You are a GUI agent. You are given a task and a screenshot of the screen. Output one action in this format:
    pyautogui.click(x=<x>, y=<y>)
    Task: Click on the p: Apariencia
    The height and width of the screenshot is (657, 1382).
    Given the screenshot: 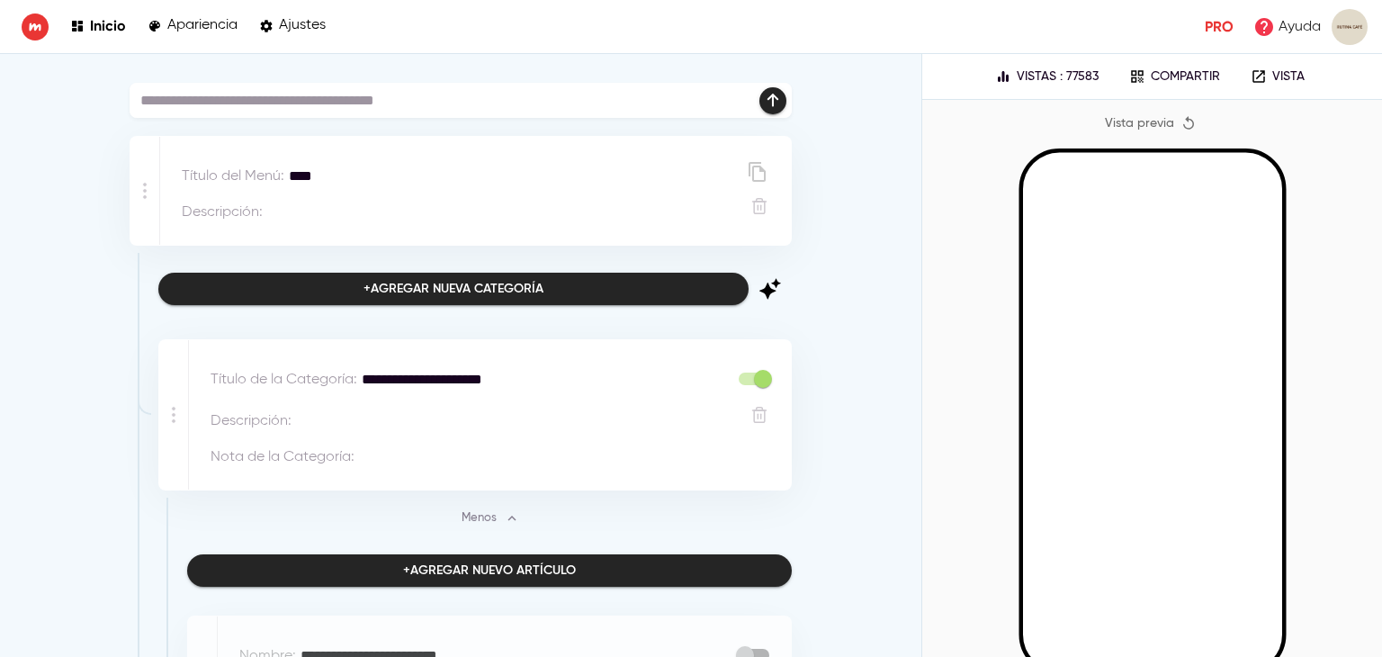 What is the action you would take?
    pyautogui.click(x=202, y=25)
    